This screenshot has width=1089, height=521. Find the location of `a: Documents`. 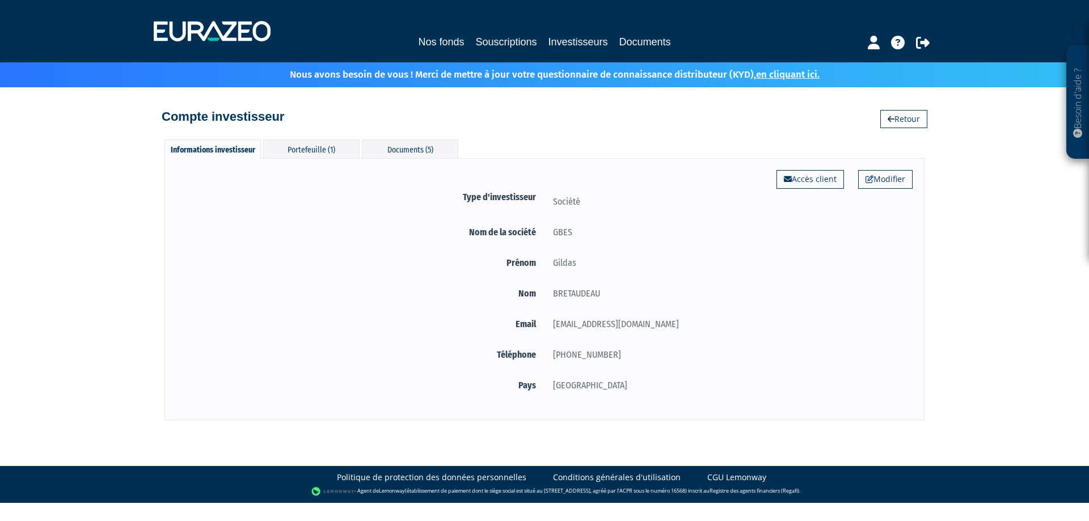

a: Documents is located at coordinates (645, 42).